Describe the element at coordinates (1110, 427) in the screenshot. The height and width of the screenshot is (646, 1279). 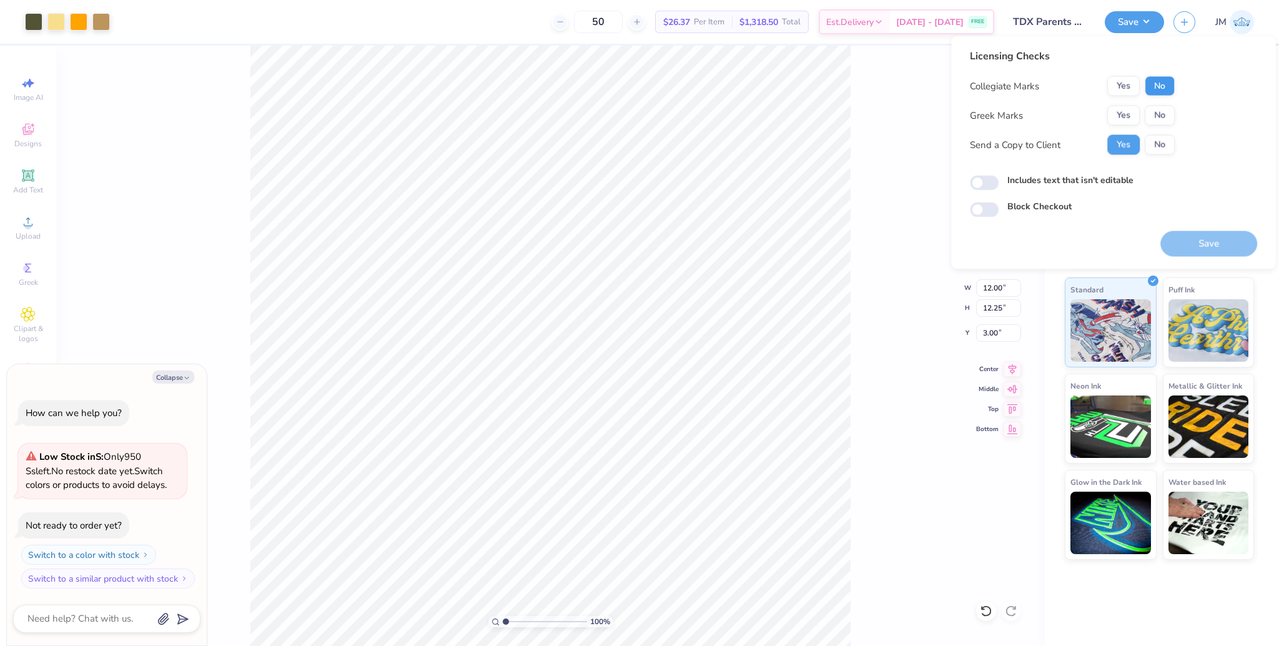
I see `img: Neon Ink` at that location.